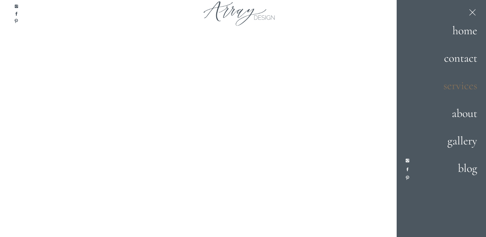 This screenshot has width=486, height=237. Describe the element at coordinates (454, 141) in the screenshot. I see `h2: gallery` at that location.